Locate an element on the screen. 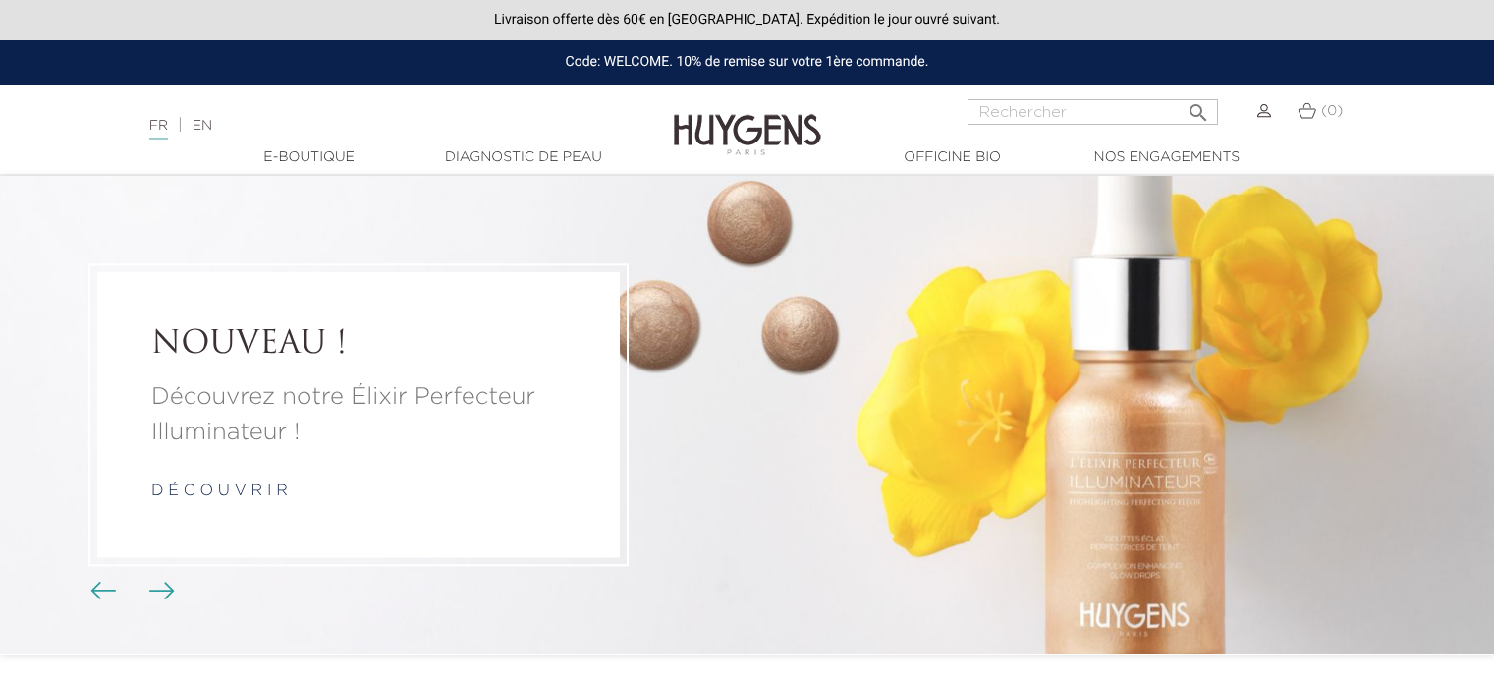  a: E-Boutique is located at coordinates (309, 157).